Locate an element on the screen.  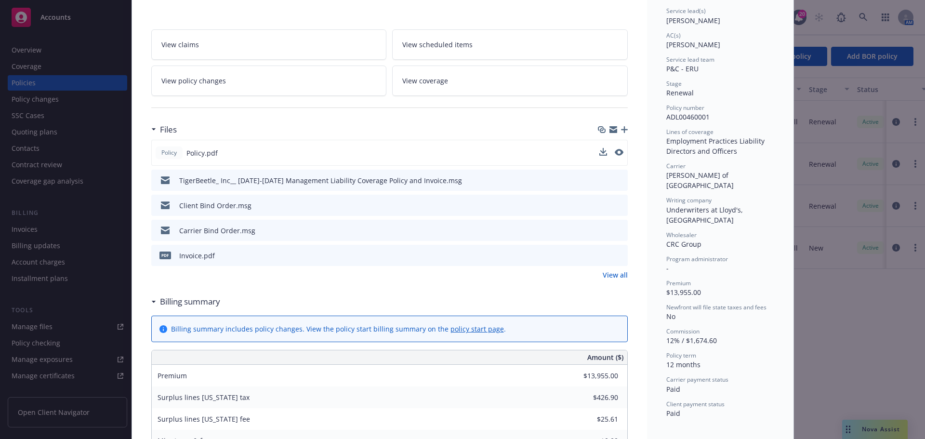
span: 12 months is located at coordinates (683, 364).